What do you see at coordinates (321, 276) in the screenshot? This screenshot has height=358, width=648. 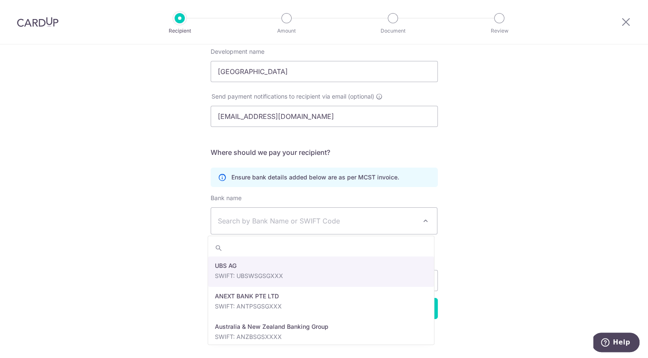 I see `p: SWIFT: UBSWSGSGXXX` at bounding box center [321, 276].